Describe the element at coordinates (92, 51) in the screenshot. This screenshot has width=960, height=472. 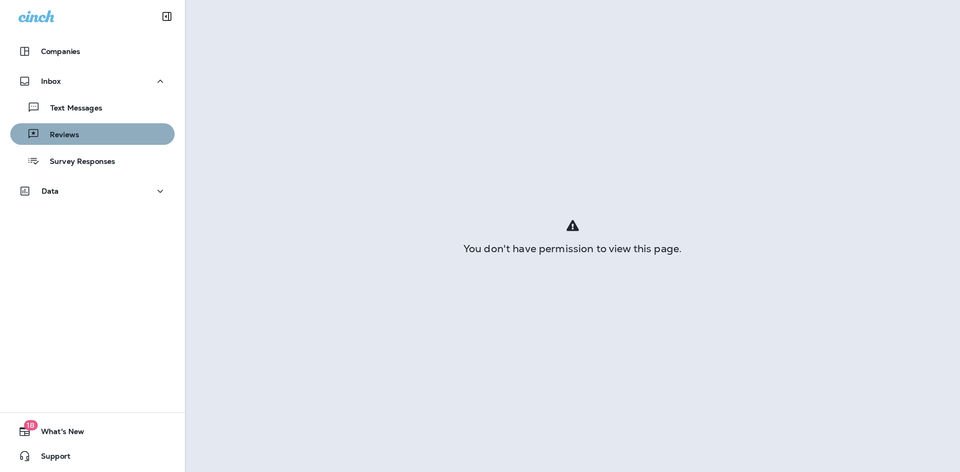
I see `button: Companies` at that location.